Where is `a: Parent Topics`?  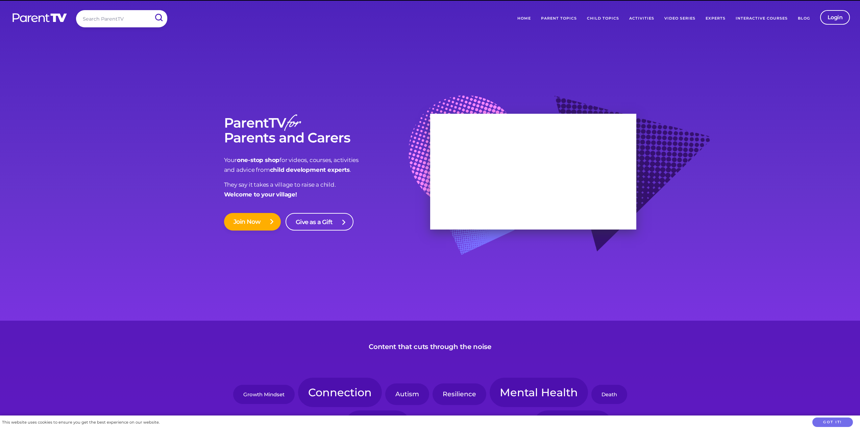 a: Parent Topics is located at coordinates (559, 19).